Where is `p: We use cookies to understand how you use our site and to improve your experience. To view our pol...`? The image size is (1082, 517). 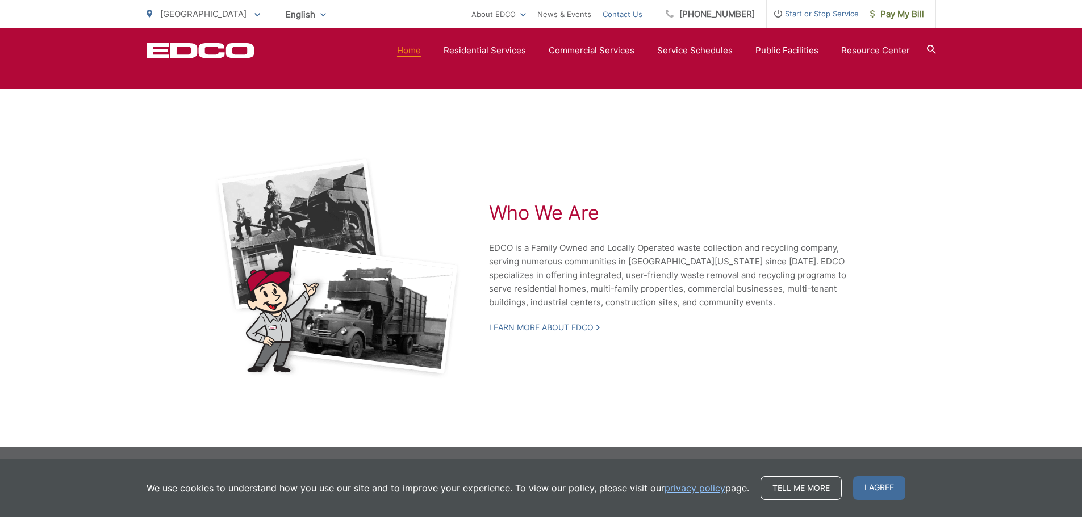 p: We use cookies to understand how you use our site and to improve your experience. To view our pol... is located at coordinates (447, 488).